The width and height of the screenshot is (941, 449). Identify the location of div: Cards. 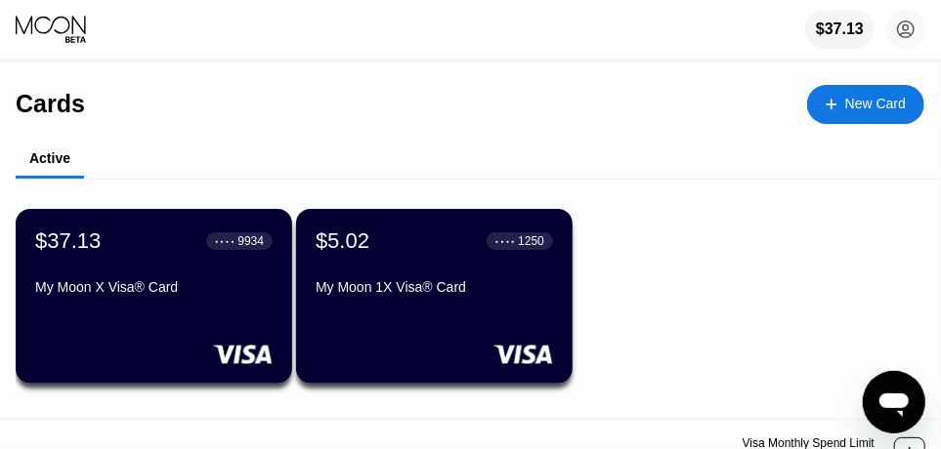
(50, 104).